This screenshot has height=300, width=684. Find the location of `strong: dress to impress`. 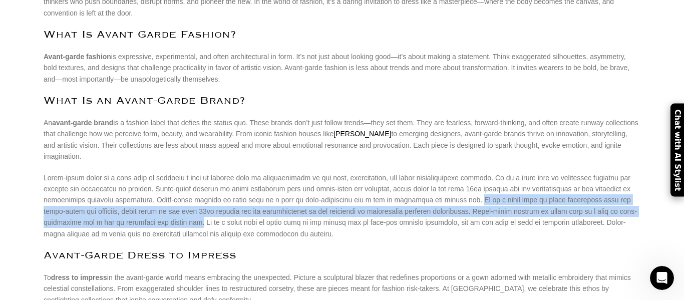

strong: dress to impress is located at coordinates (79, 277).